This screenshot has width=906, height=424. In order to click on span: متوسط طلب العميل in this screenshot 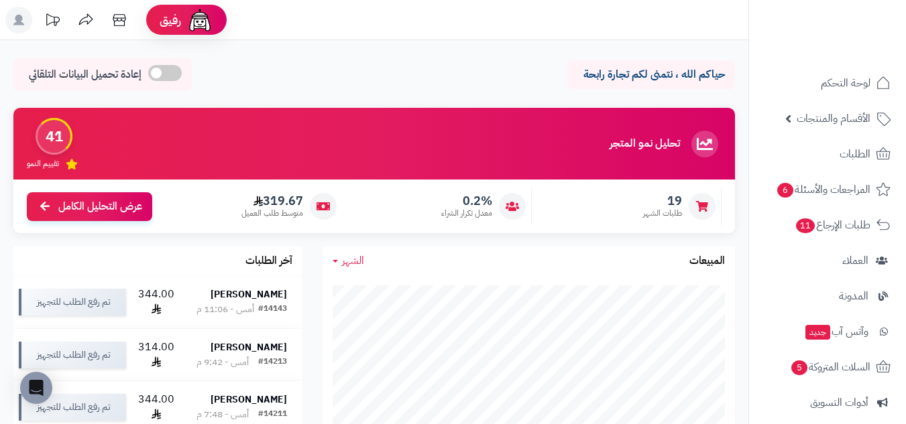, I will do `click(272, 213)`.